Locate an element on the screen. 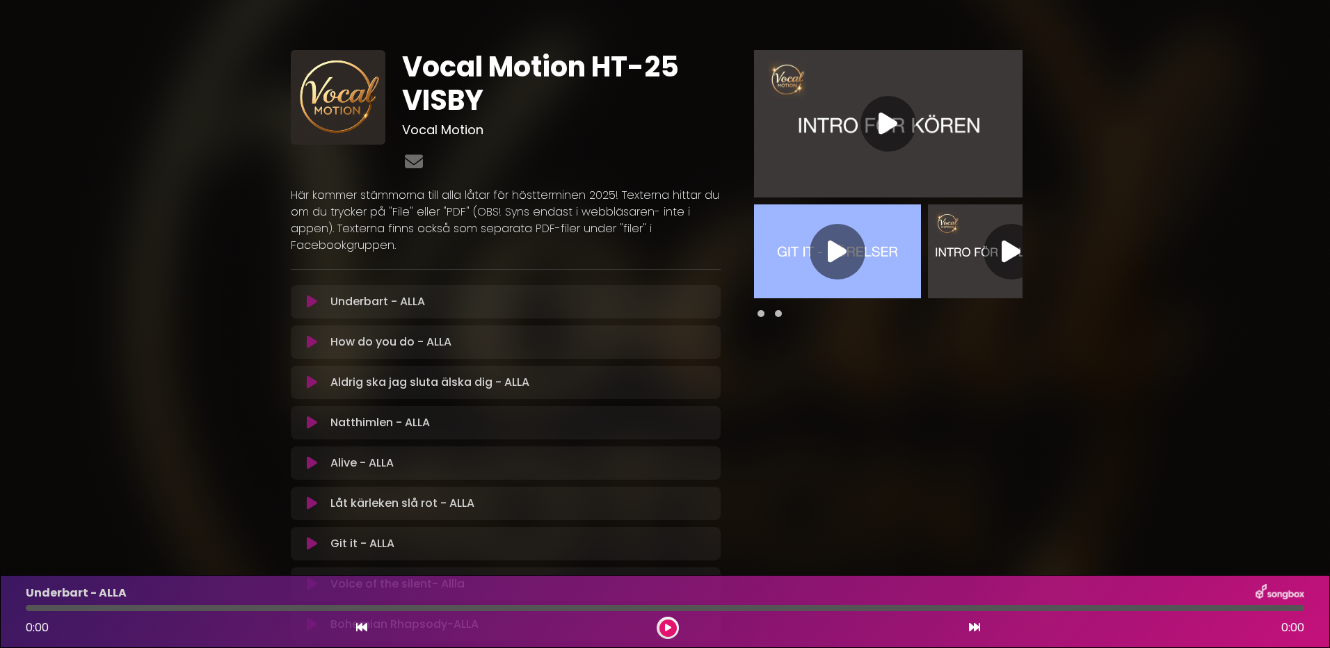 Image resolution: width=1330 pixels, height=648 pixels. p: Här kommer stämmorna till alla låtar för höstterminen 2025! Texterna hittar du om du trycker på "... is located at coordinates (506, 221).